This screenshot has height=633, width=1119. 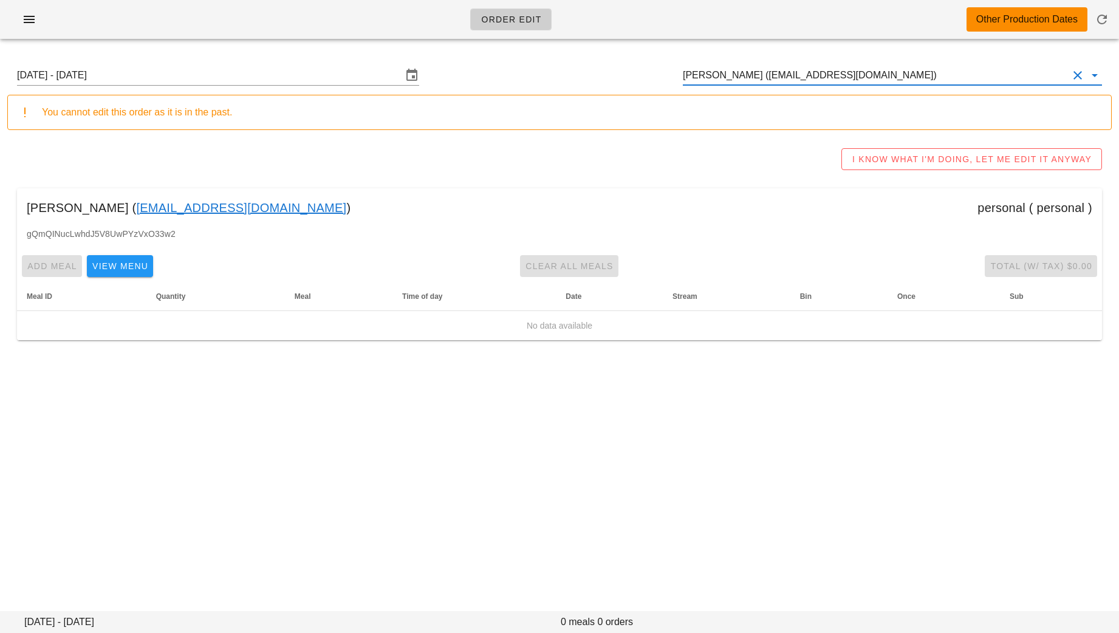 What do you see at coordinates (839, 297) in the screenshot?
I see `th: Bin: Not sorted. Activate to sort ascending.` at bounding box center [839, 297].